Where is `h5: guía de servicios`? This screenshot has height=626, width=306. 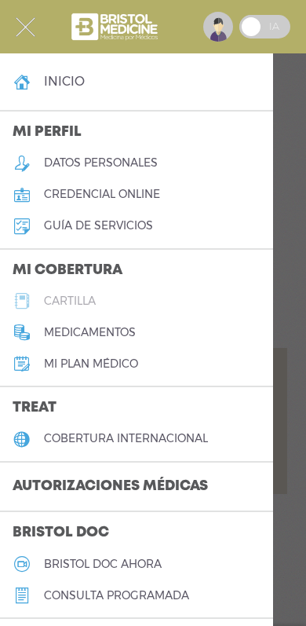
h5: guía de servicios is located at coordinates (98, 225).